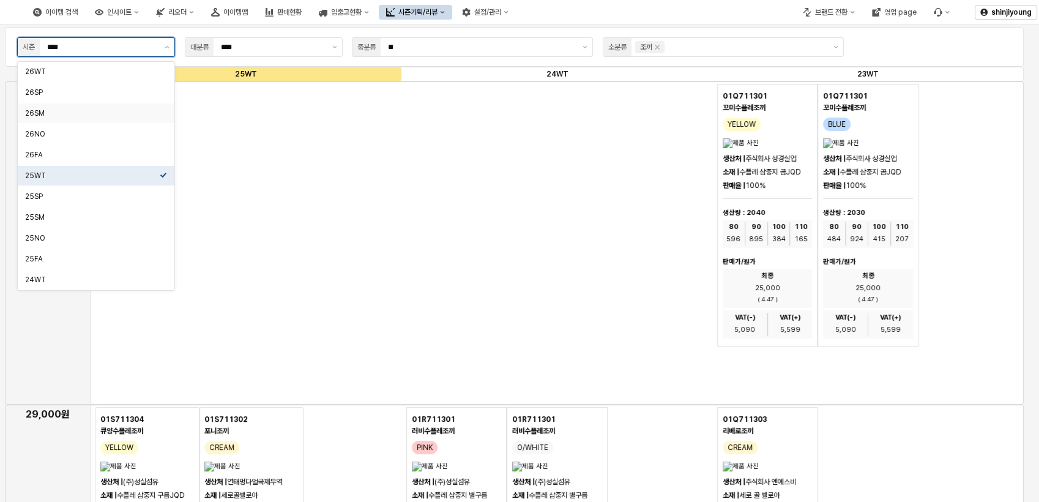  Describe the element at coordinates (92, 155) in the screenshot. I see `div: 26FA` at that location.